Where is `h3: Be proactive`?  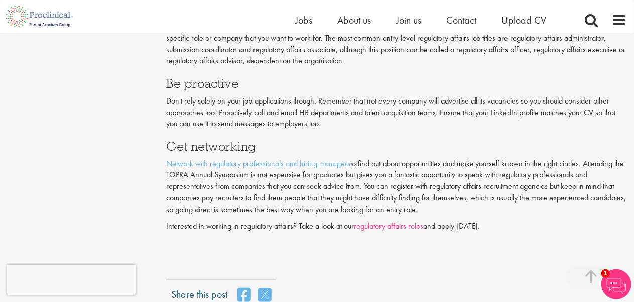 h3: Be proactive is located at coordinates (396, 83).